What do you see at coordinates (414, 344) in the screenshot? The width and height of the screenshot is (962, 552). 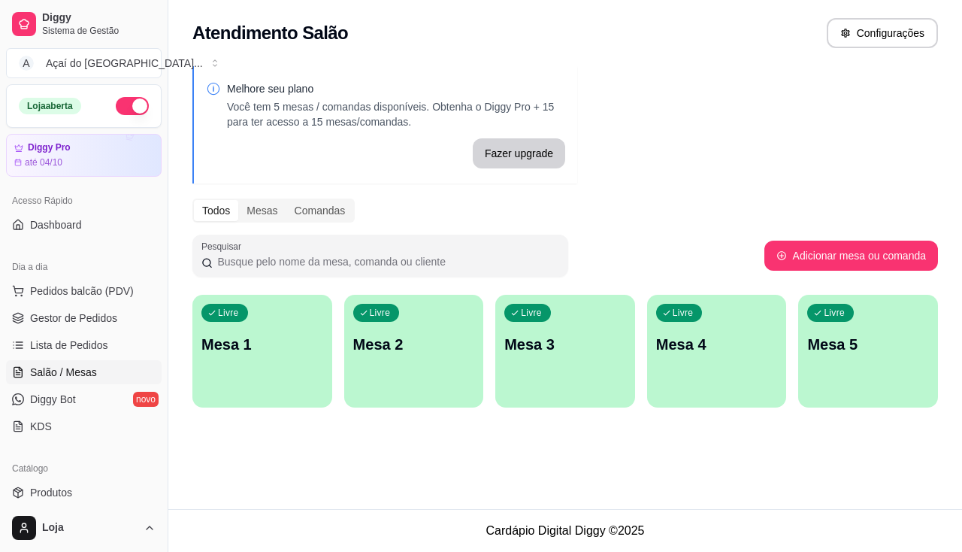 I see `p: Mesa 2` at bounding box center [414, 344].